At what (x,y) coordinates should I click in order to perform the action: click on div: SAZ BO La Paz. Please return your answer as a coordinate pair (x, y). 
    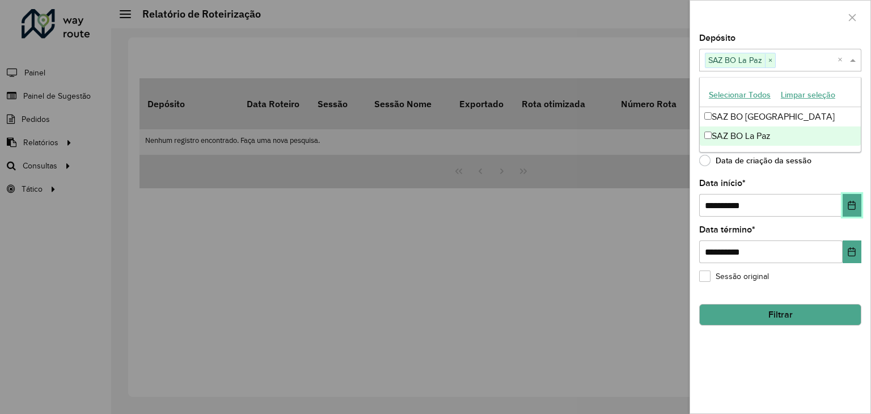
    Looking at the image, I should click on (780, 136).